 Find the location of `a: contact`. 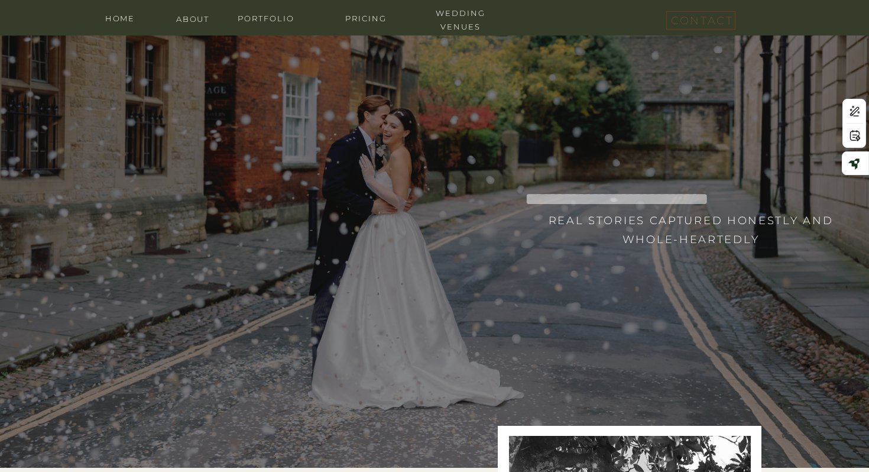

a: contact is located at coordinates (700, 18).